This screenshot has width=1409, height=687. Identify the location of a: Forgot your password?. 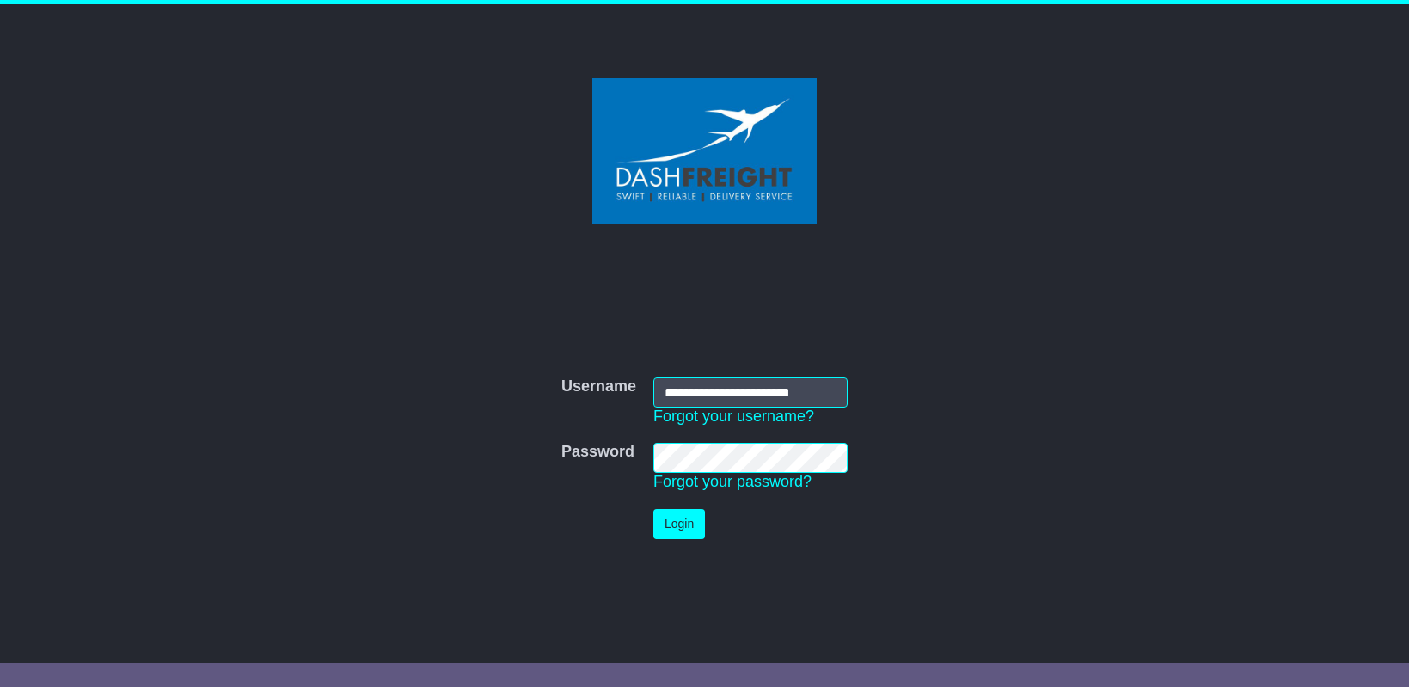
(733, 482).